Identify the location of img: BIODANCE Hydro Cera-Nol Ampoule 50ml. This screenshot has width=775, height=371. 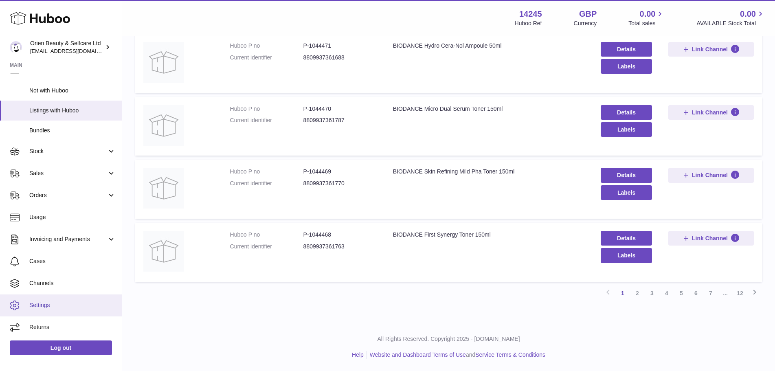
(164, 62).